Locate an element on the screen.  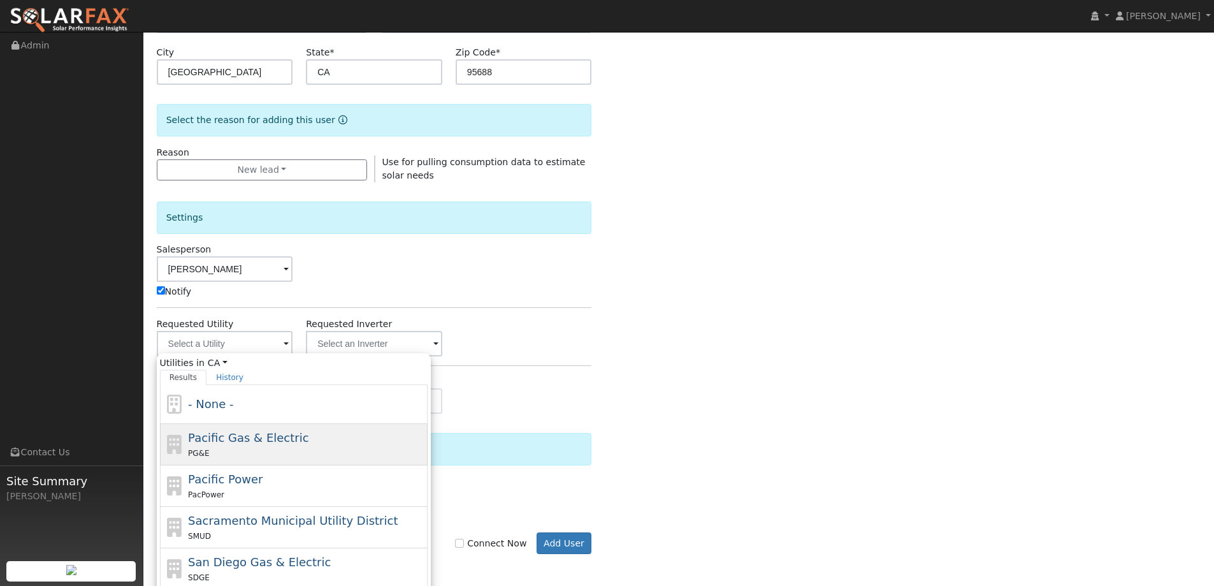
span: SDGE is located at coordinates (199, 577).